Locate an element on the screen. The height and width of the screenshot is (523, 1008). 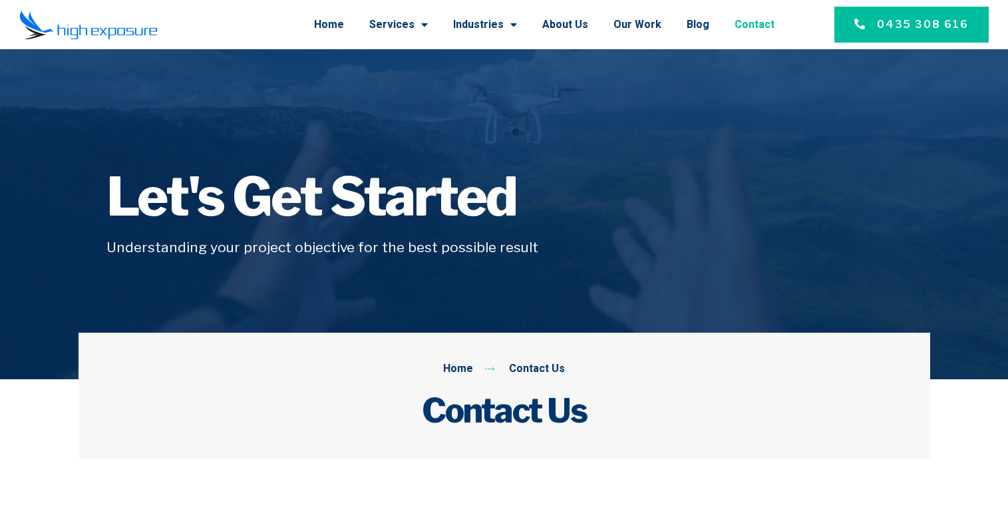
img: Final-Logo copy is located at coordinates (88, 25).